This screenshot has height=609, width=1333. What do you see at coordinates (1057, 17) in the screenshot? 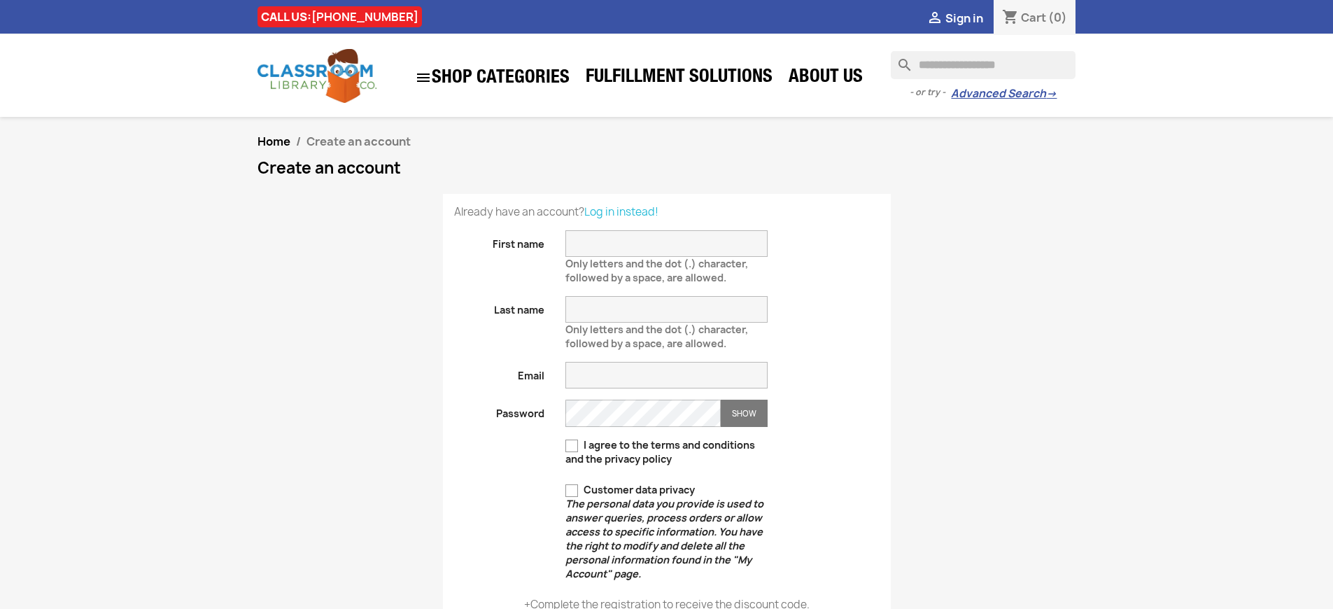
I see `span: (0)` at bounding box center [1057, 17].